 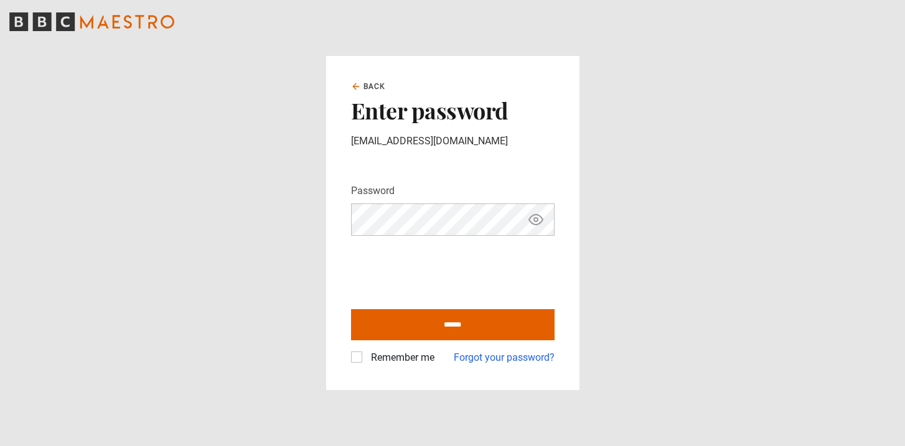 What do you see at coordinates (400, 358) in the screenshot?
I see `label: Remember me` at bounding box center [400, 358].